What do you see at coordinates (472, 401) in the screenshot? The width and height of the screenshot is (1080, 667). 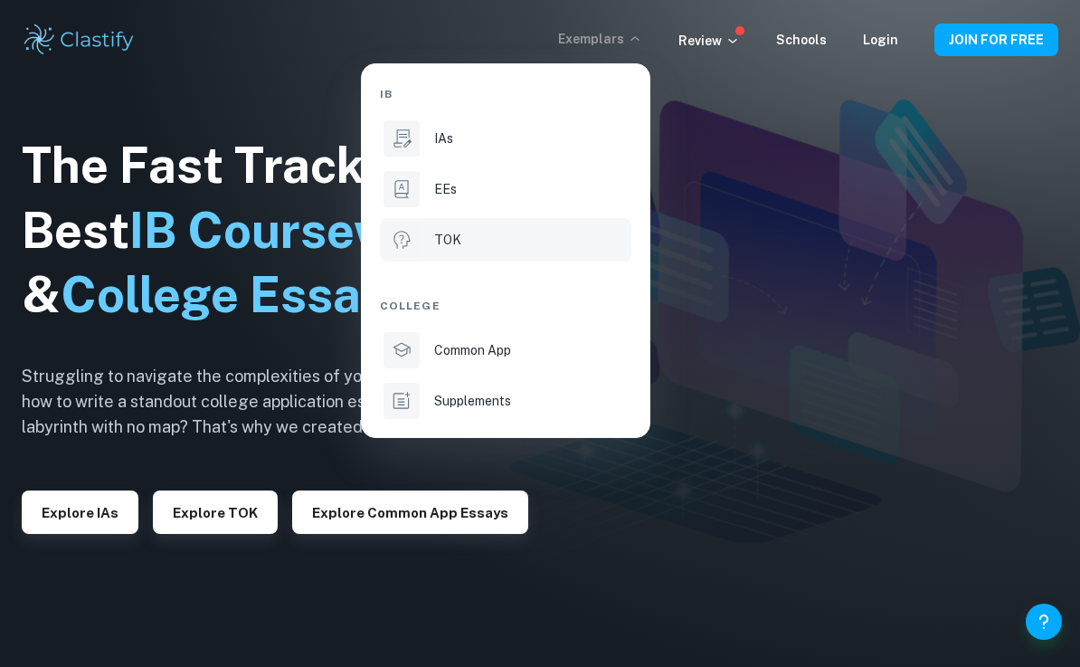 I see `p: Supplements` at bounding box center [472, 401].